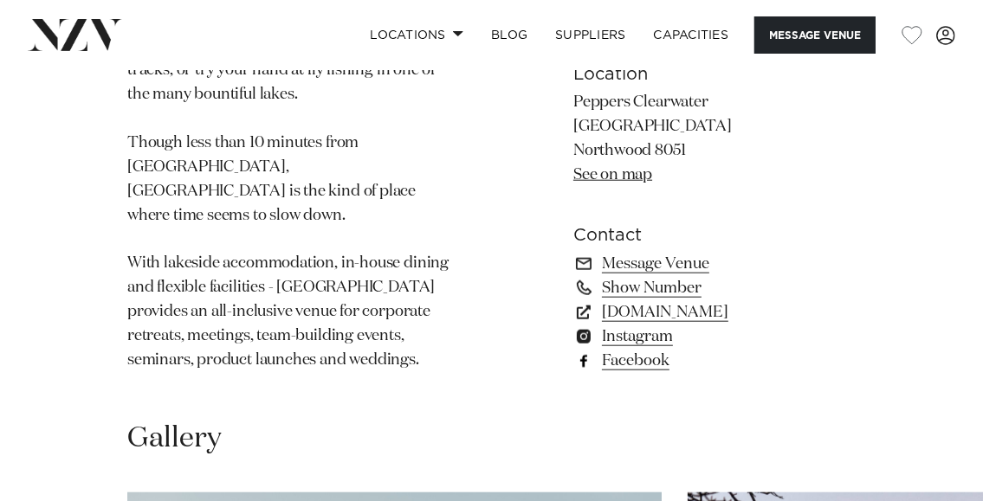 This screenshot has height=501, width=983. I want to click on button: Message Venue, so click(815, 35).